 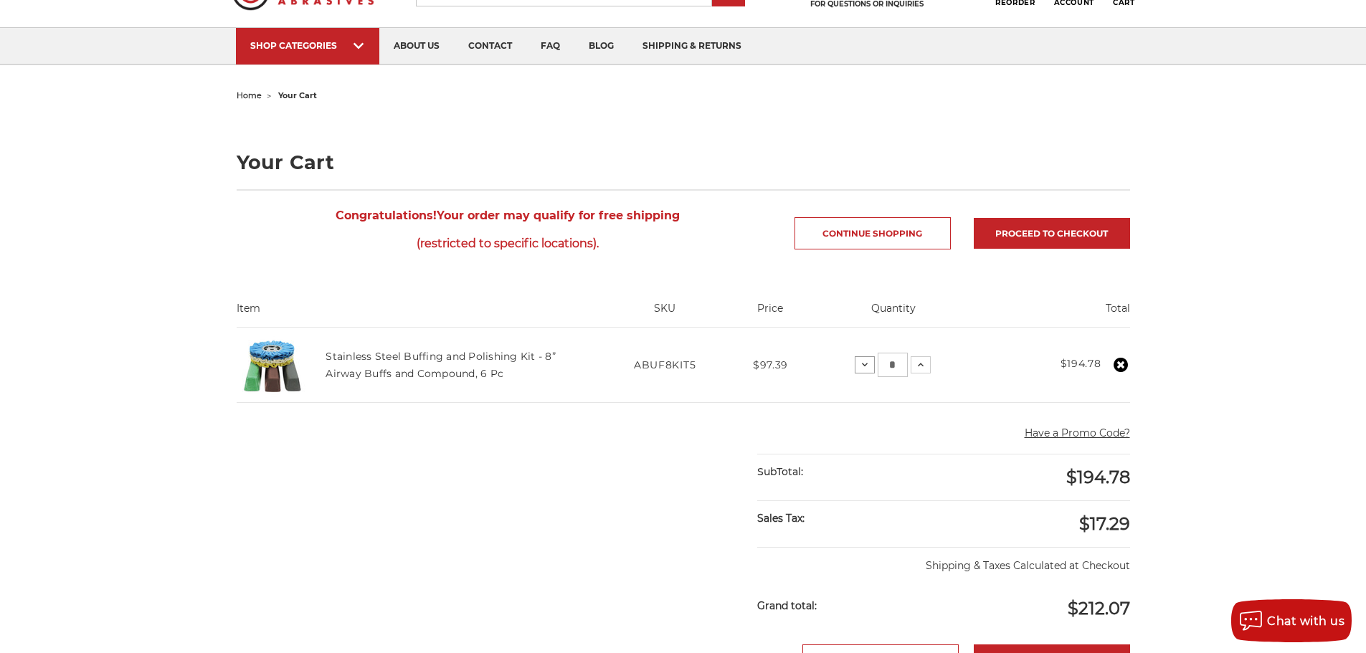 I want to click on a: about us, so click(x=417, y=46).